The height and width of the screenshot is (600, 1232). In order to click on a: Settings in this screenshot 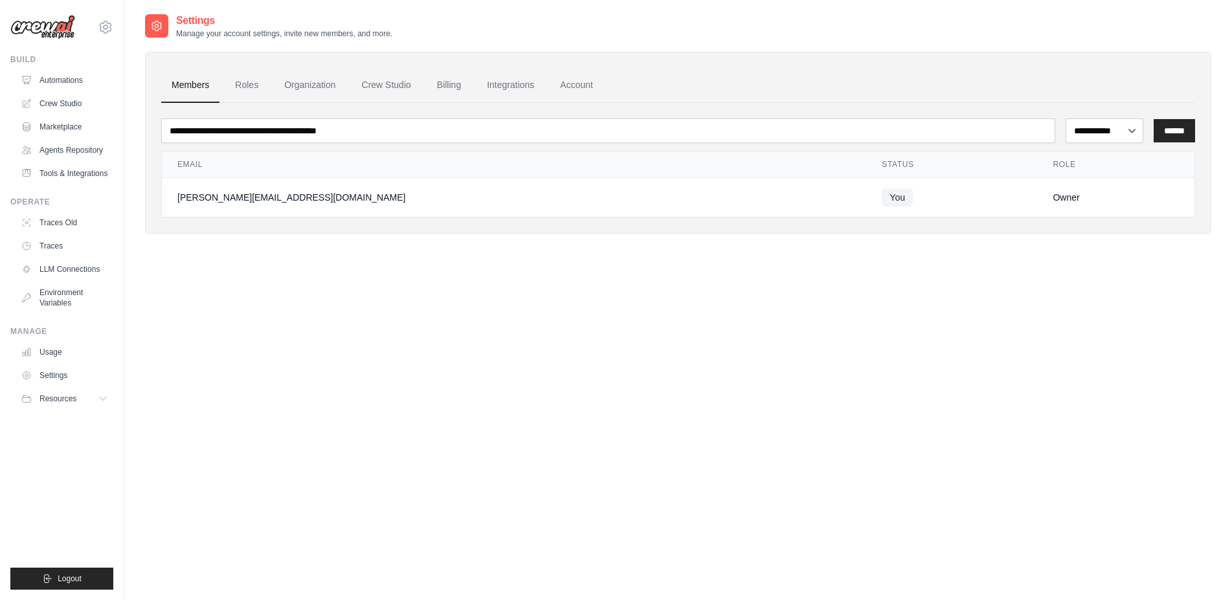, I will do `click(64, 376)`.